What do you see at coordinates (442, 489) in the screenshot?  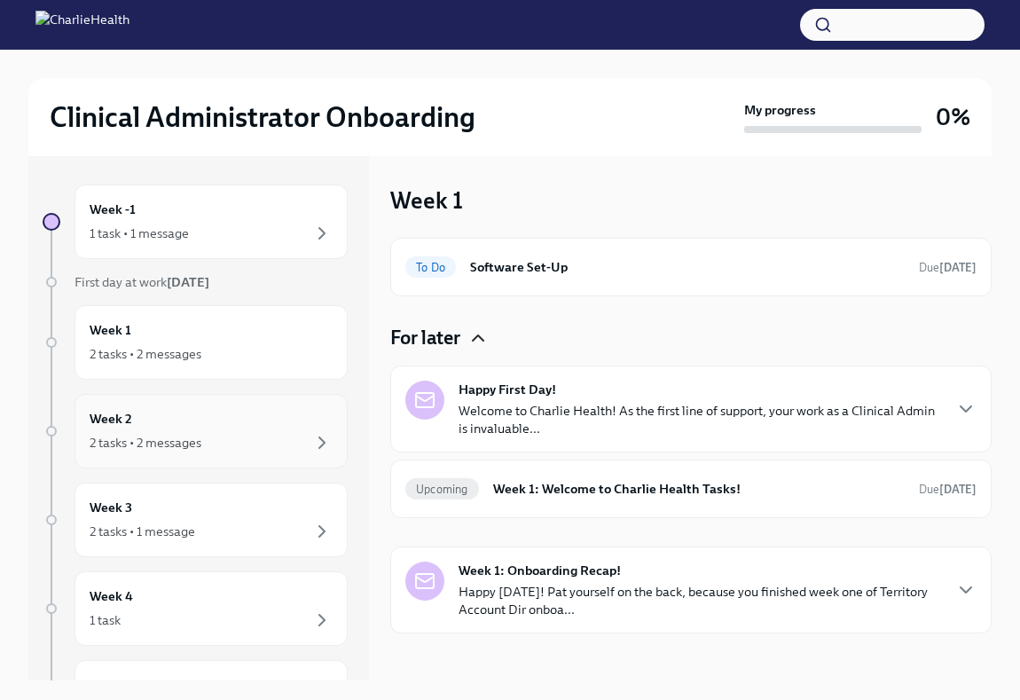 I see `span: Upcoming` at bounding box center [442, 489].